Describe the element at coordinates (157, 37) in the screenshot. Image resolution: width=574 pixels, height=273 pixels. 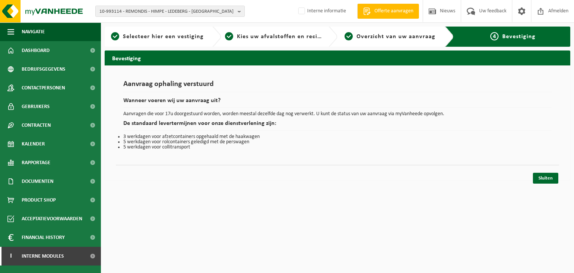
I see `a: 1Selecteer hier een vestiging` at that location.